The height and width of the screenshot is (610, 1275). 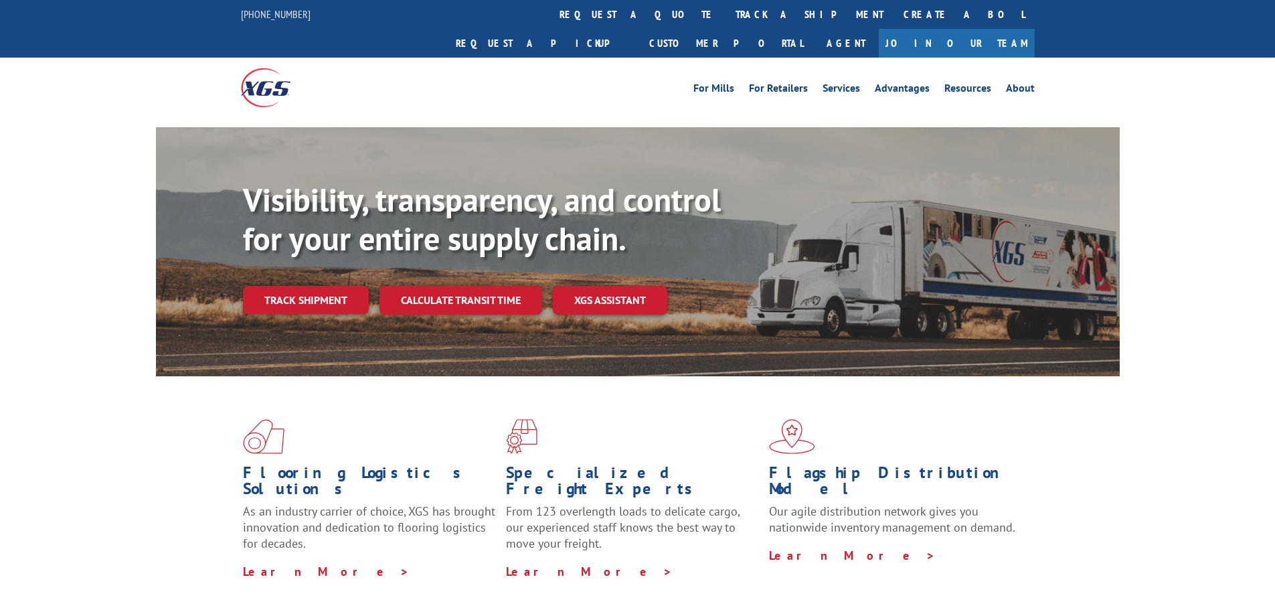 I want to click on h1: Specialized Freight Experts, so click(x=633, y=484).